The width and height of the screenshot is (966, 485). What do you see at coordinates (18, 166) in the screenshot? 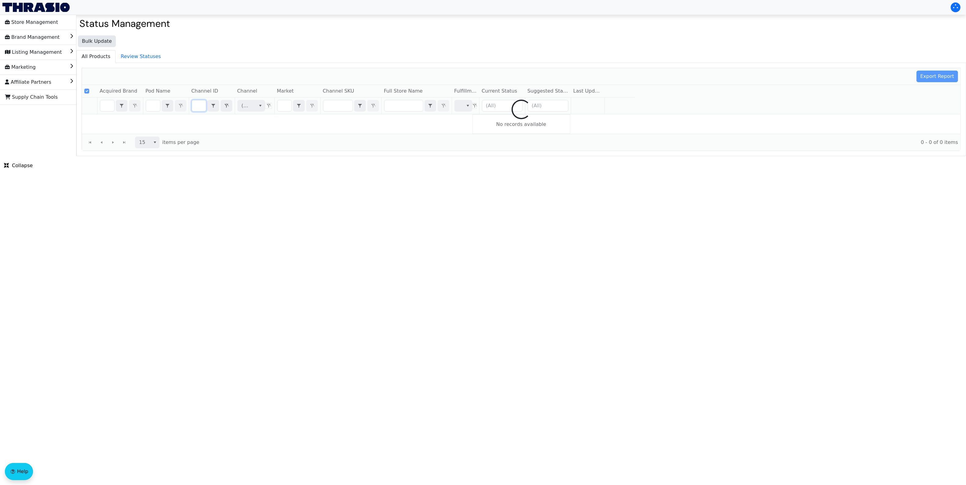
I see `span: Collapse` at bounding box center [18, 166].